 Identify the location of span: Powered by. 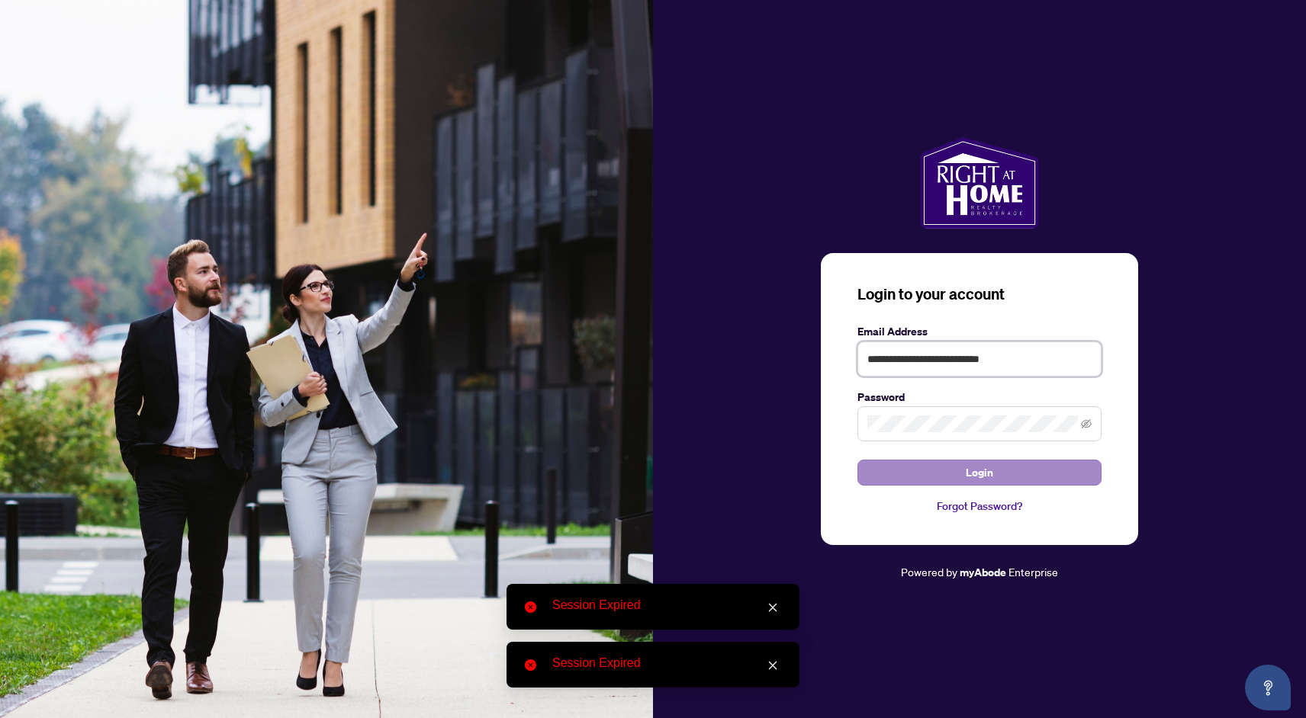
(929, 572).